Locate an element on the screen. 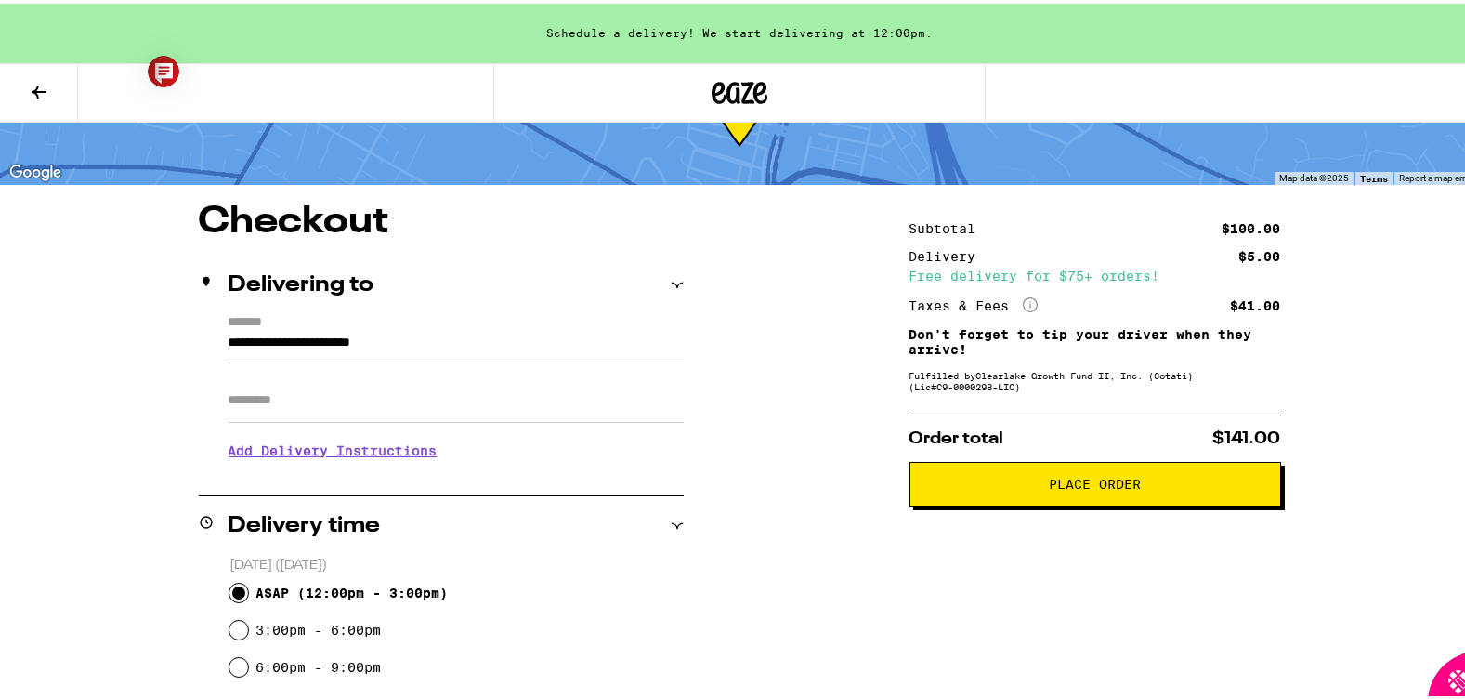  span: Place Order is located at coordinates (1094, 480).